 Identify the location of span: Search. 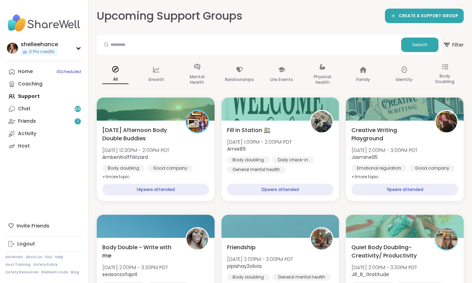
(420, 45).